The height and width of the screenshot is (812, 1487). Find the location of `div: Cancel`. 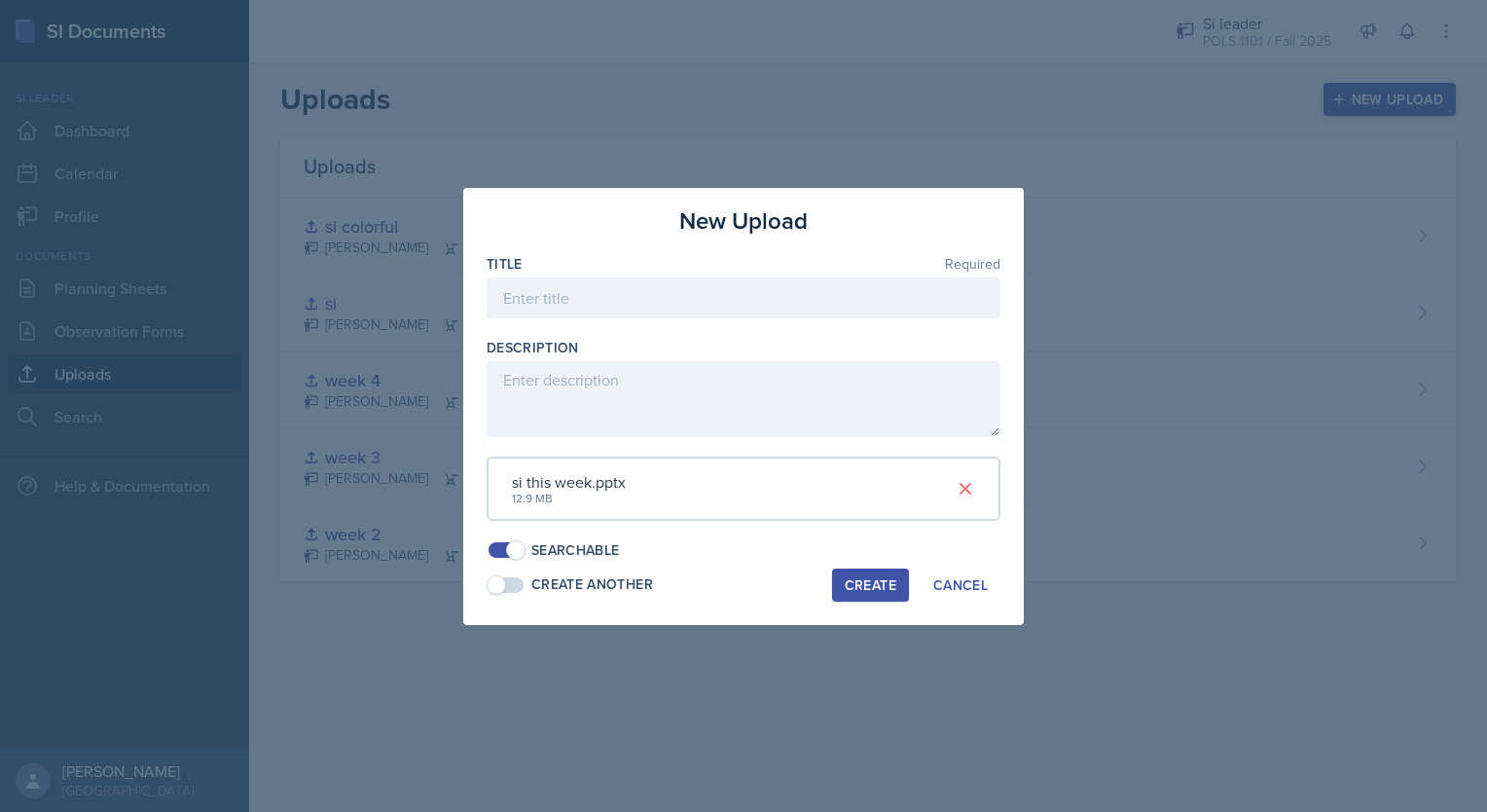

div: Cancel is located at coordinates (961, 585).